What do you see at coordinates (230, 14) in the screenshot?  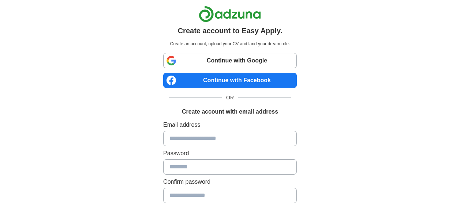 I see `img: Adzuna logo` at bounding box center [230, 14].